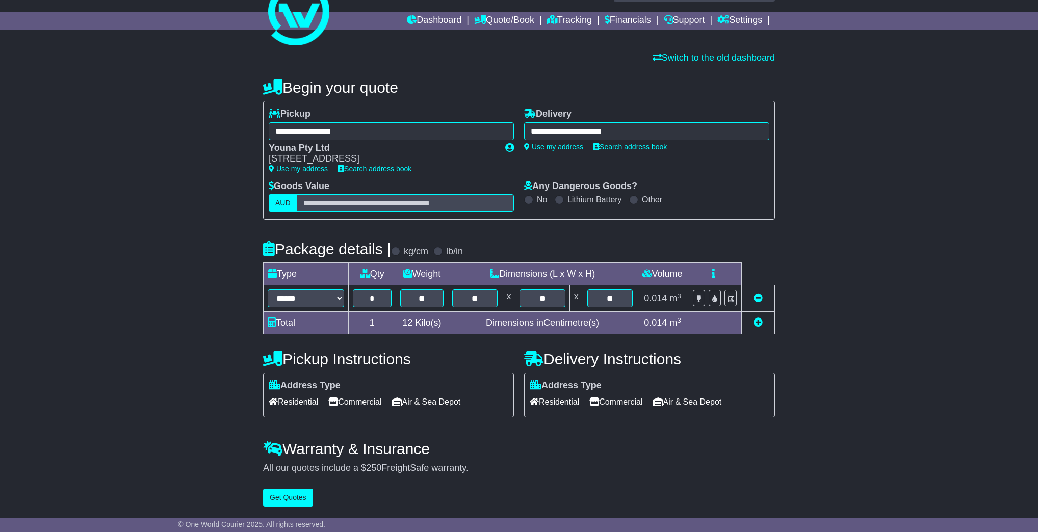 Image resolution: width=1038 pixels, height=532 pixels. I want to click on td: 1, so click(372, 323).